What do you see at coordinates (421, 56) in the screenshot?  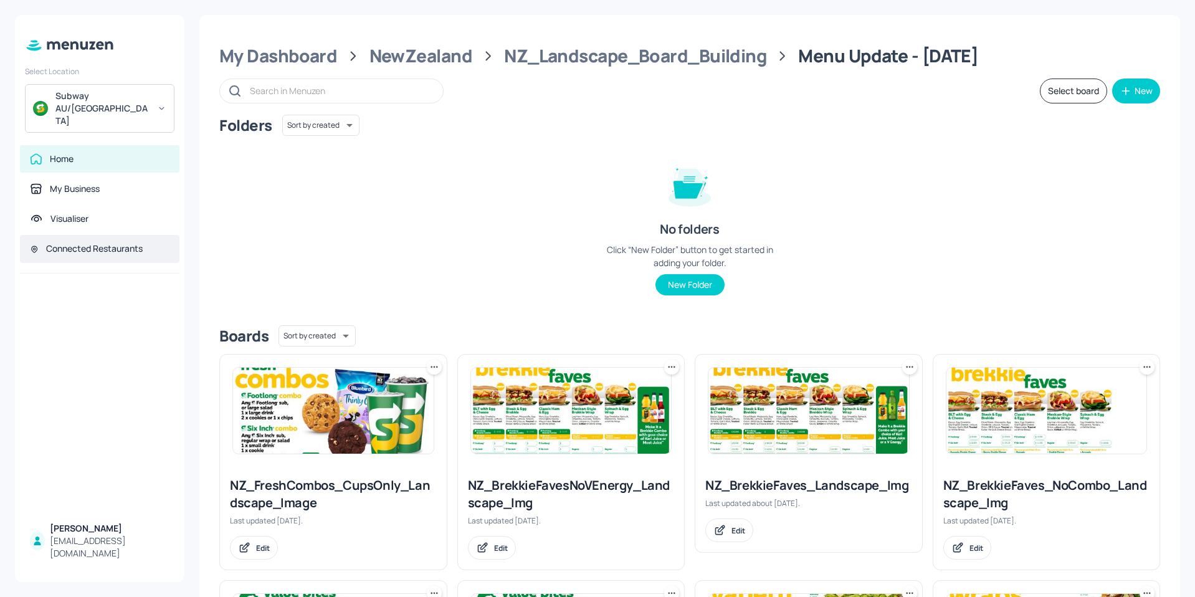 I see `div: NewZealand` at bounding box center [421, 56].